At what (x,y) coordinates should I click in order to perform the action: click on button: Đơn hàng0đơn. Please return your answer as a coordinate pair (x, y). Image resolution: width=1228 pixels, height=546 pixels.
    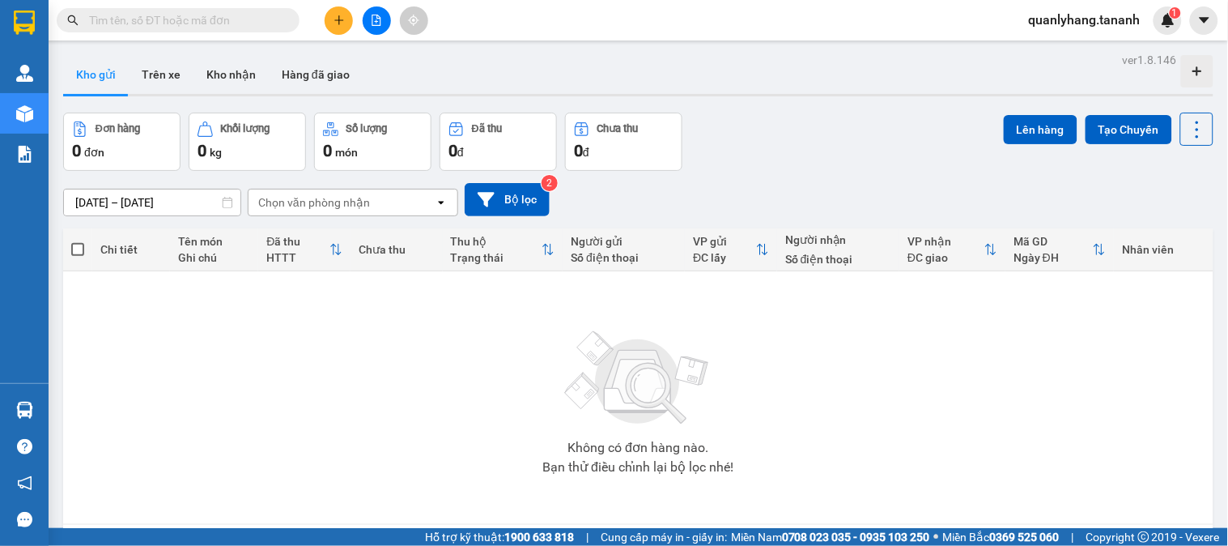
    Looking at the image, I should click on (121, 142).